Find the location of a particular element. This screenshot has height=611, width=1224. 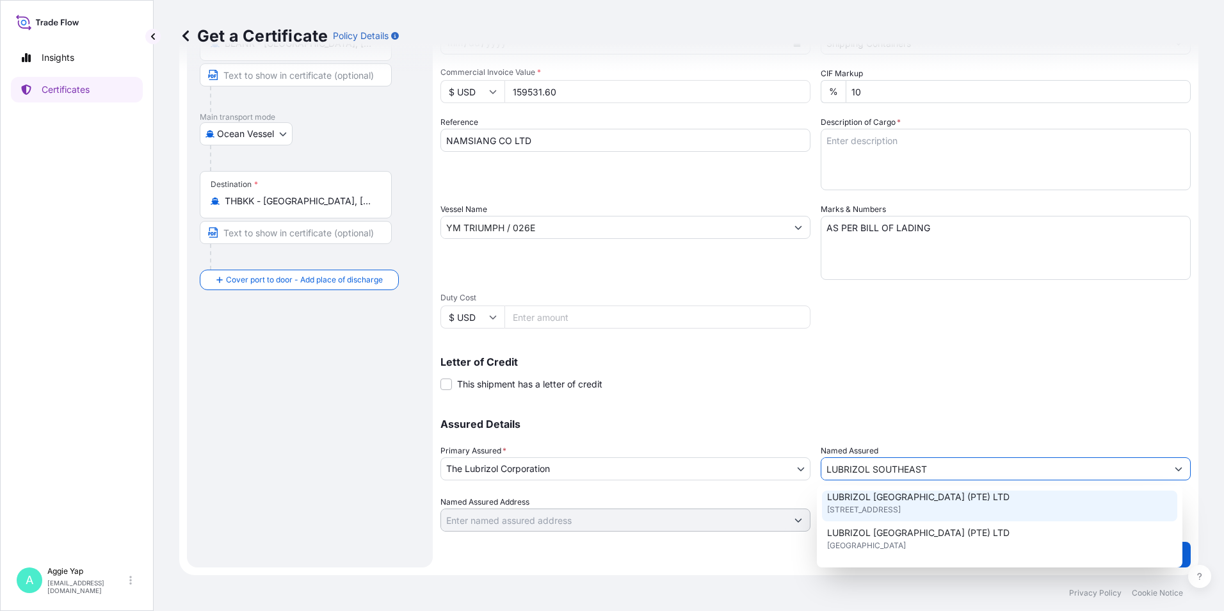

label: Vessel Name is located at coordinates (463, 209).